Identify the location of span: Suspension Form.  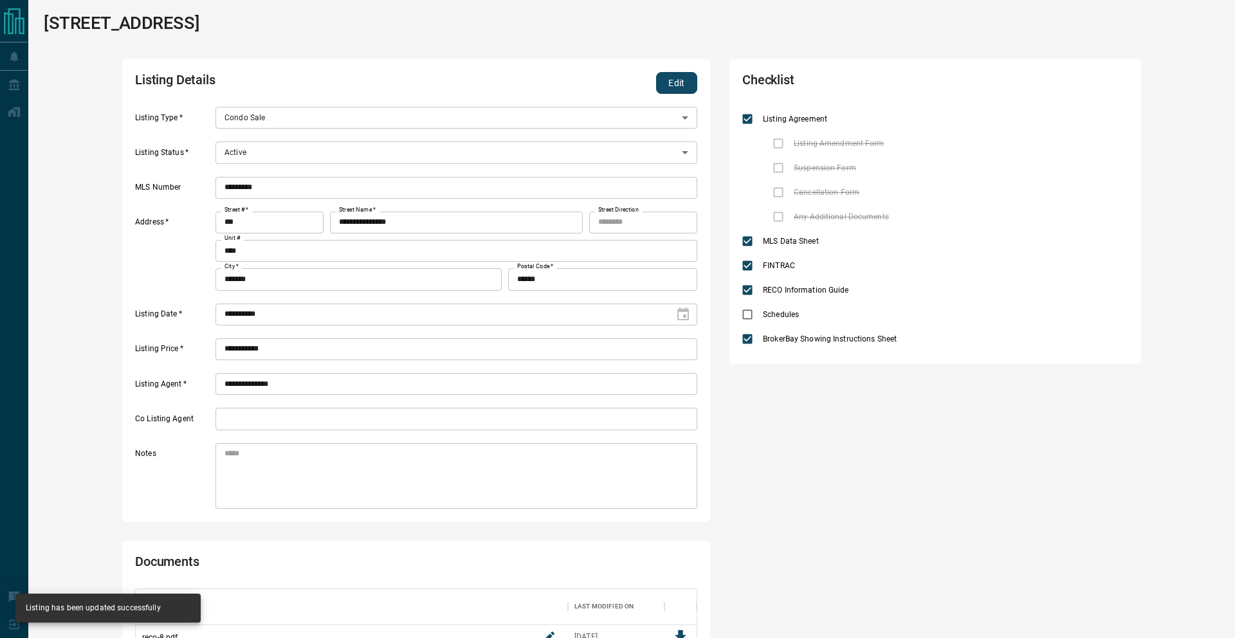
(825, 168).